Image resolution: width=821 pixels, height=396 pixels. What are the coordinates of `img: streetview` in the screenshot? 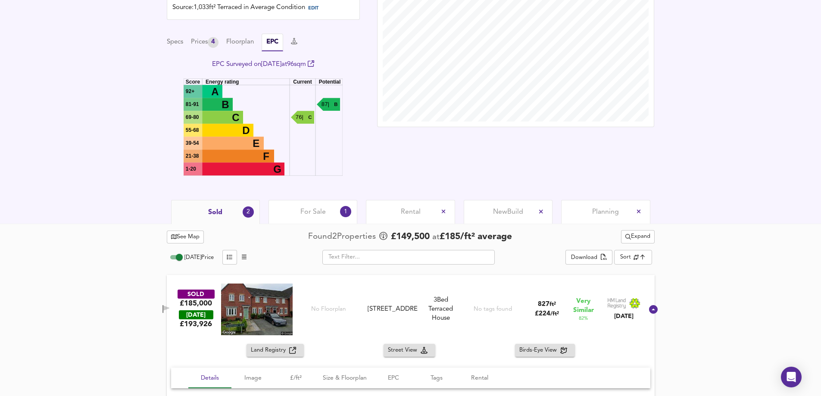 It's located at (257, 309).